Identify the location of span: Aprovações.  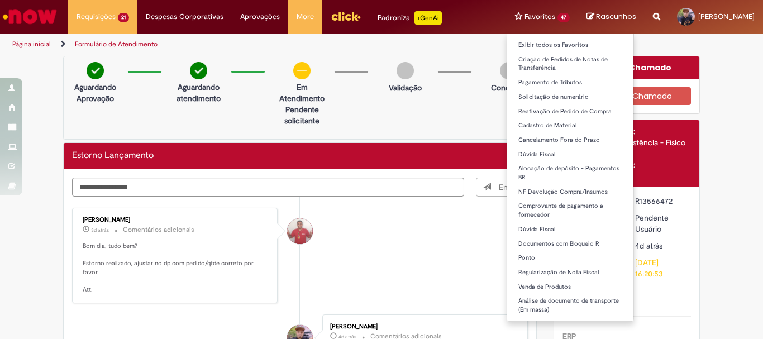
(260, 17).